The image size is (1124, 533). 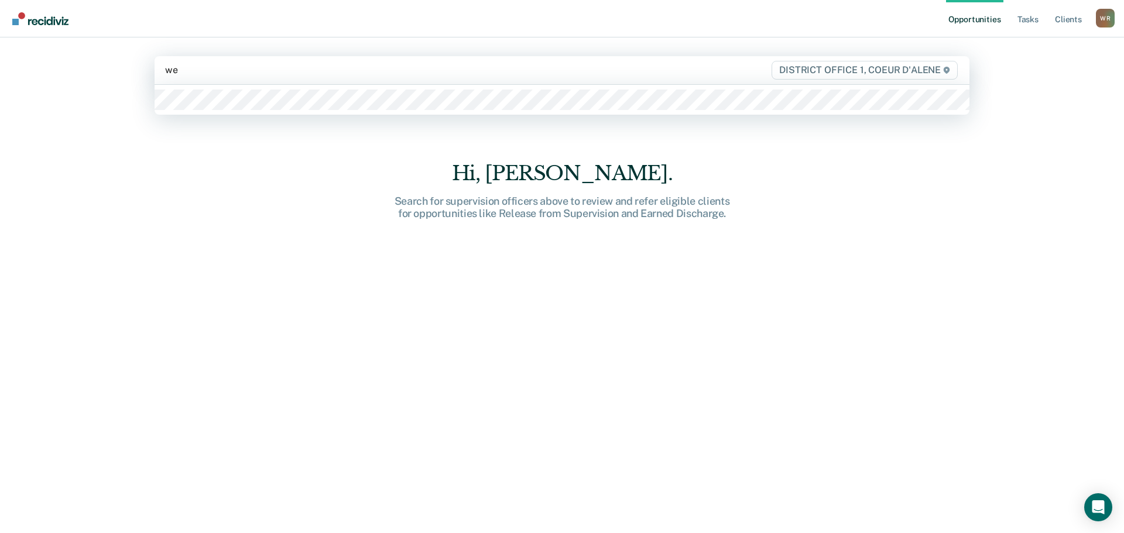 I want to click on div: Search for supervision officers above to review and refer eligible clients for opportunities like..., so click(x=562, y=207).